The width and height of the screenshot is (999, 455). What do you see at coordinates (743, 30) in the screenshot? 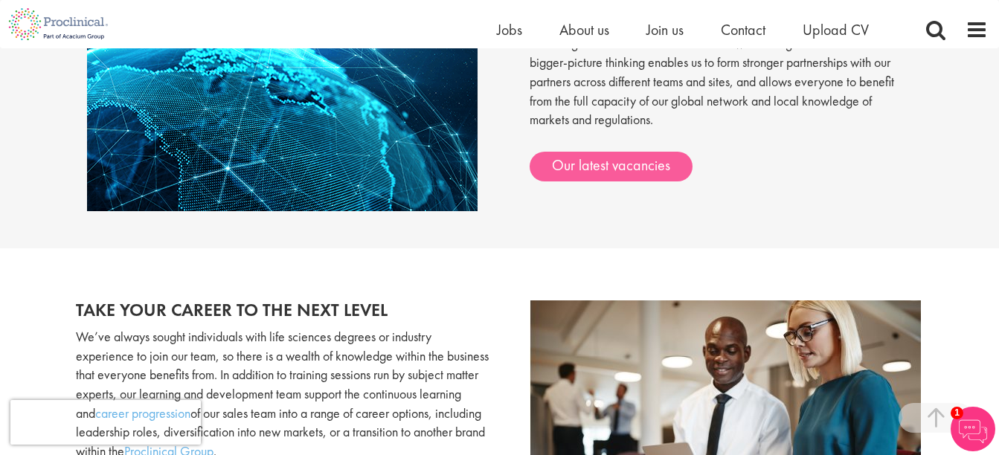
I see `span: Contact` at bounding box center [743, 30].